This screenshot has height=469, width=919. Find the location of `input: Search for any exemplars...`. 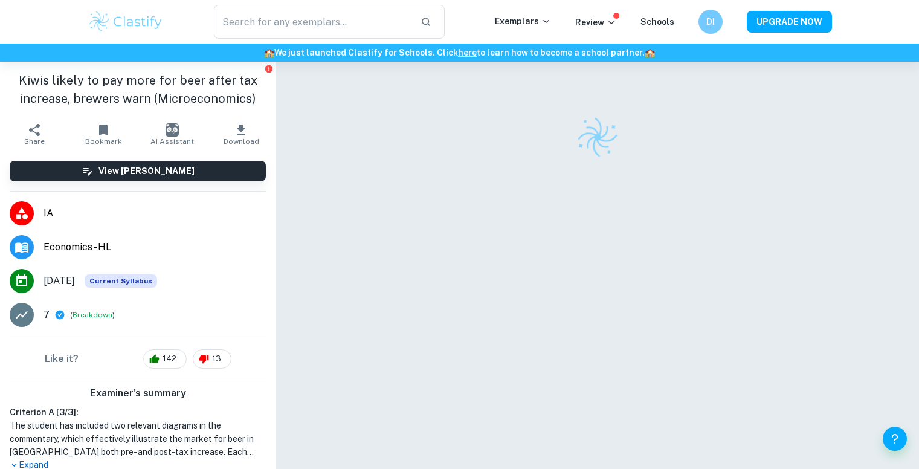

input: Search for any exemplars... is located at coordinates (312, 22).